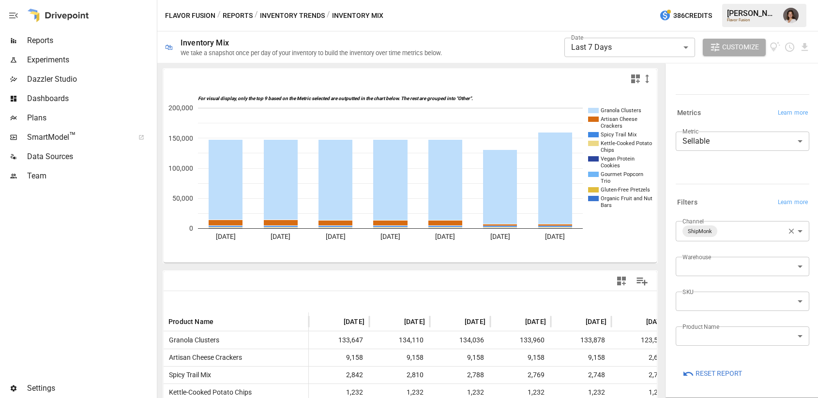 The width and height of the screenshot is (818, 398). I want to click on span: Artisan Cheese Crackers, so click(203, 358).